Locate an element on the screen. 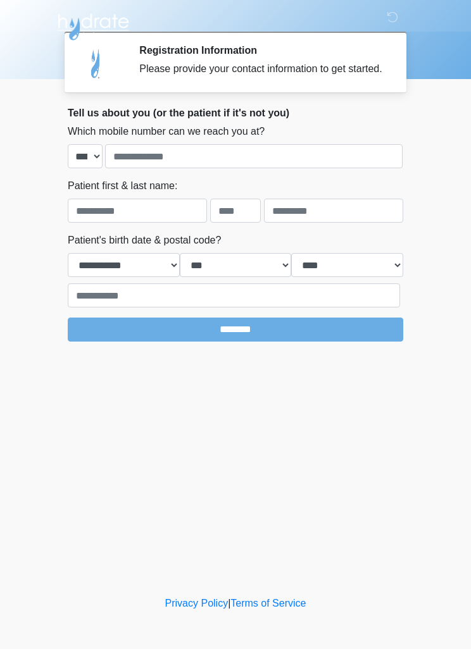 Image resolution: width=471 pixels, height=649 pixels. label: Patient first & last name: is located at coordinates (122, 186).